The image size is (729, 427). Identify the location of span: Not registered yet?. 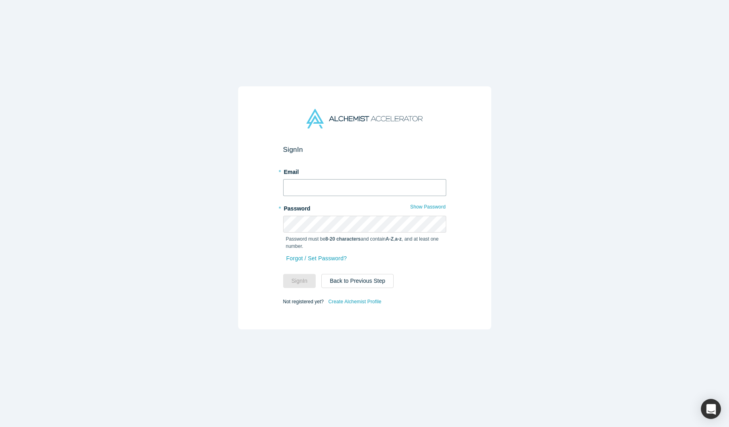
(303, 302).